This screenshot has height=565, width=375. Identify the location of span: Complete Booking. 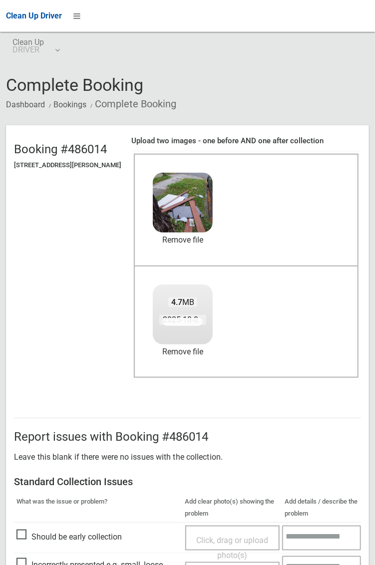
(74, 85).